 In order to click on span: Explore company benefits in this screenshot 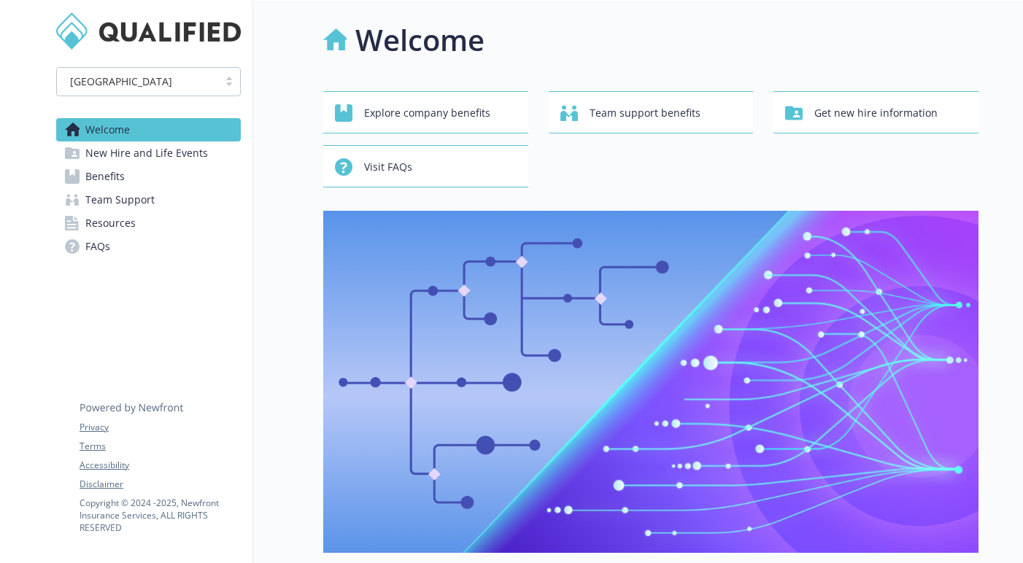, I will do `click(427, 113)`.